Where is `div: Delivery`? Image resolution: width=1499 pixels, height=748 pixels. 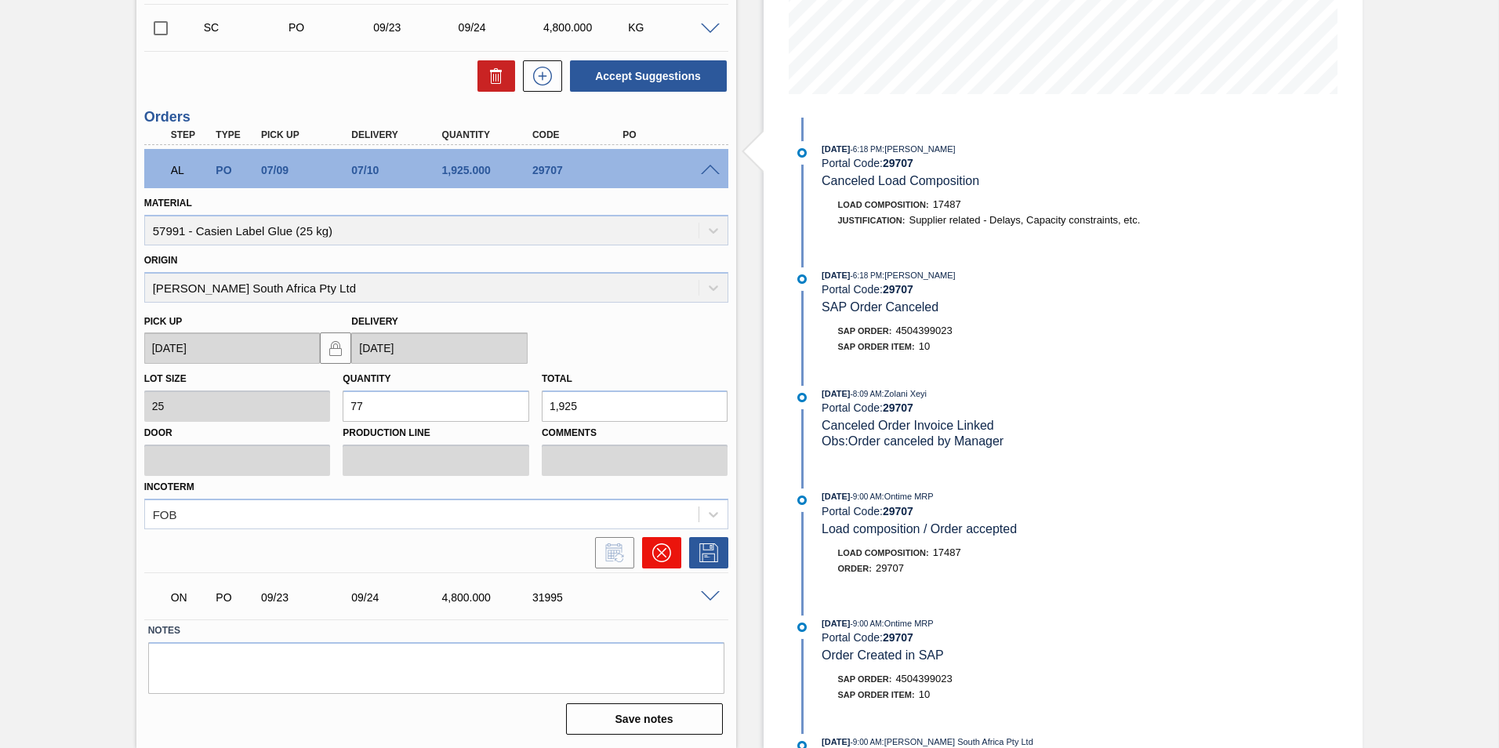 div: Delivery is located at coordinates (398, 135).